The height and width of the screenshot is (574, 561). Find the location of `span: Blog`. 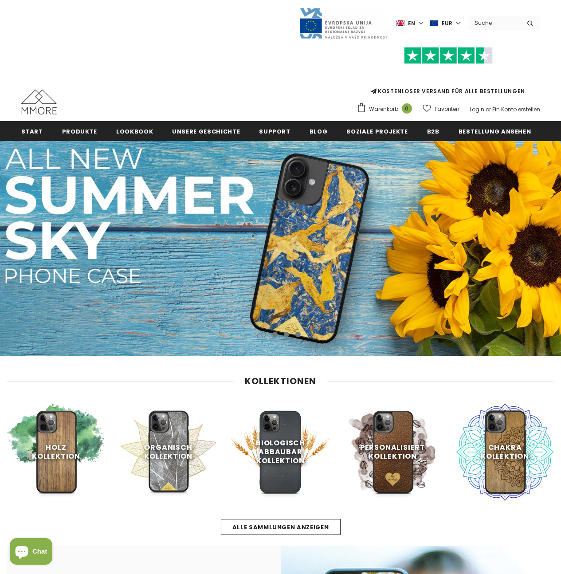

span: Blog is located at coordinates (318, 131).